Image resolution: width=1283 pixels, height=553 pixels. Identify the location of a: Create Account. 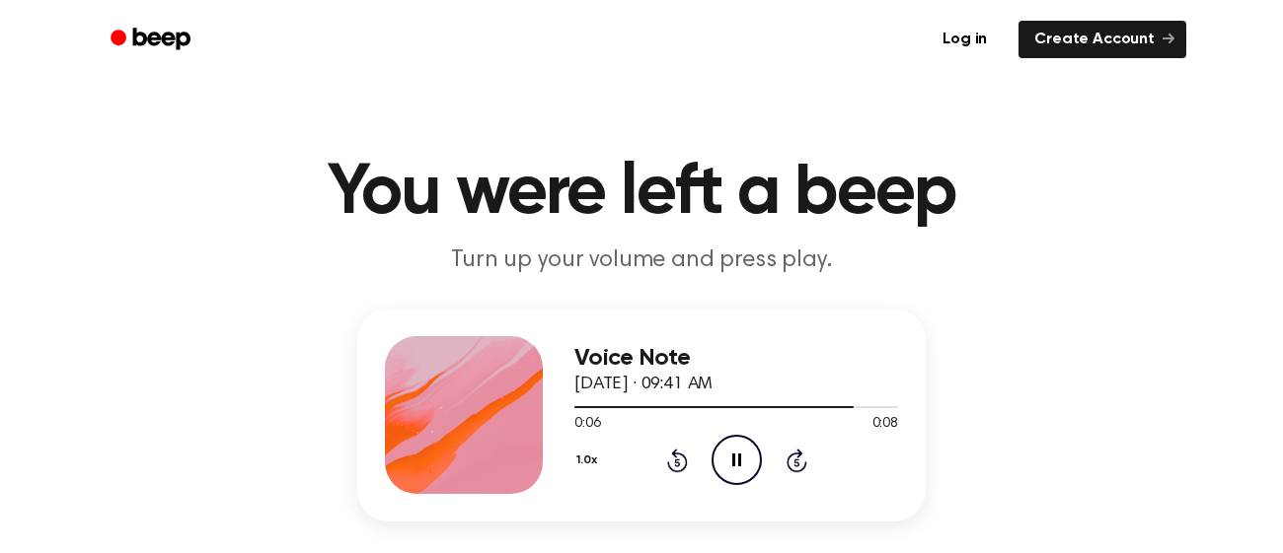
(1102, 39).